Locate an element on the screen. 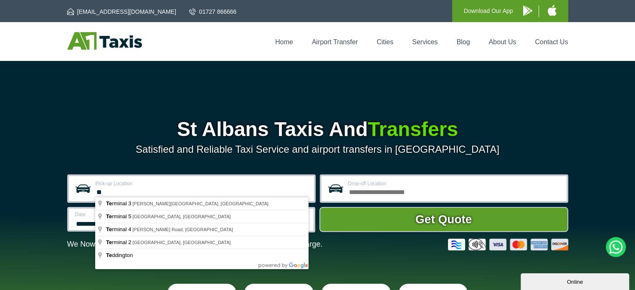 The image size is (635, 290). span: rminal 3 is located at coordinates (119, 203).